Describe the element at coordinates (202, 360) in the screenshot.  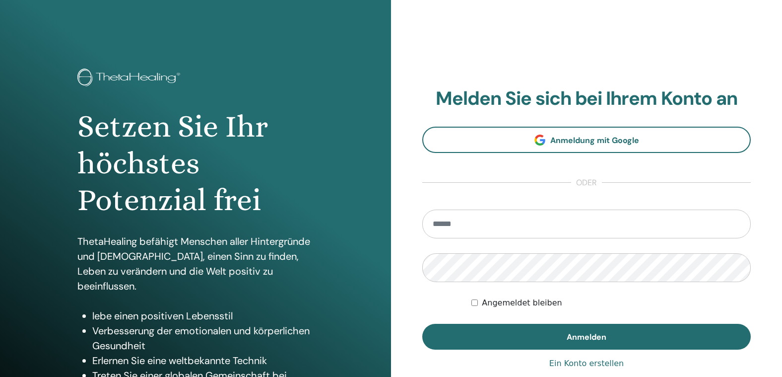
I see `li: Erlernen Sie eine weltbekannte Technik` at that location.